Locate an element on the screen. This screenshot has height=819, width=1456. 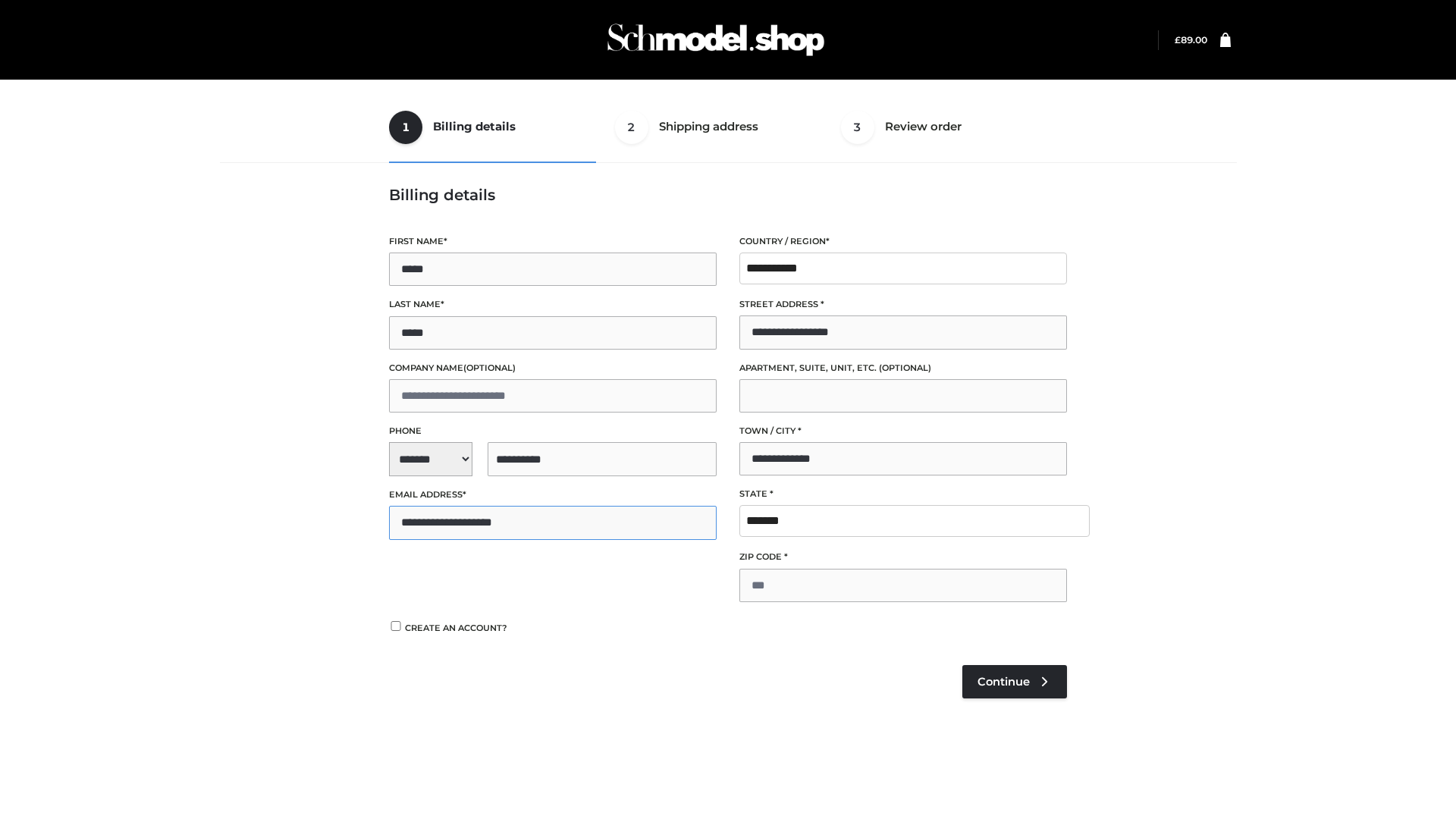
label: Phone is located at coordinates (553, 431).